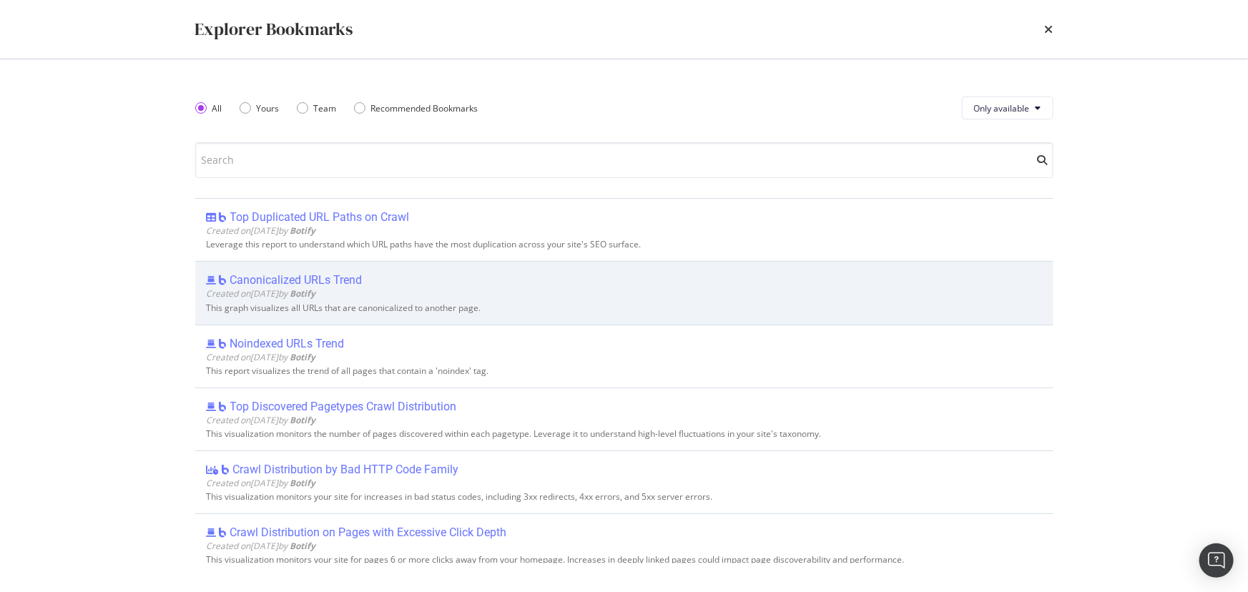  I want to click on div: This visualization monitors your site for pages 6 or more clicks away from your homepage. Increas..., so click(624, 560).